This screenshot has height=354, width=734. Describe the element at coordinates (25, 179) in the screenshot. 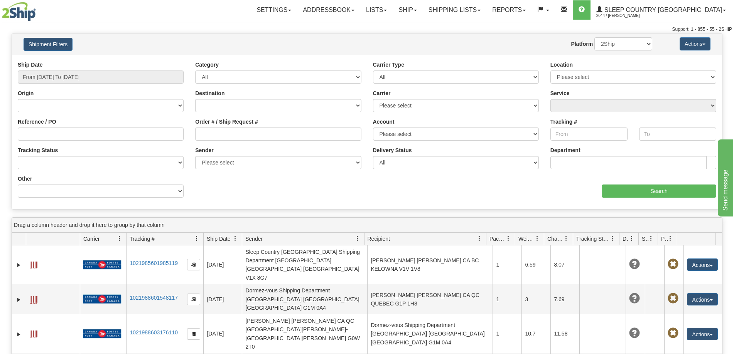

I see `label: Other` at that location.